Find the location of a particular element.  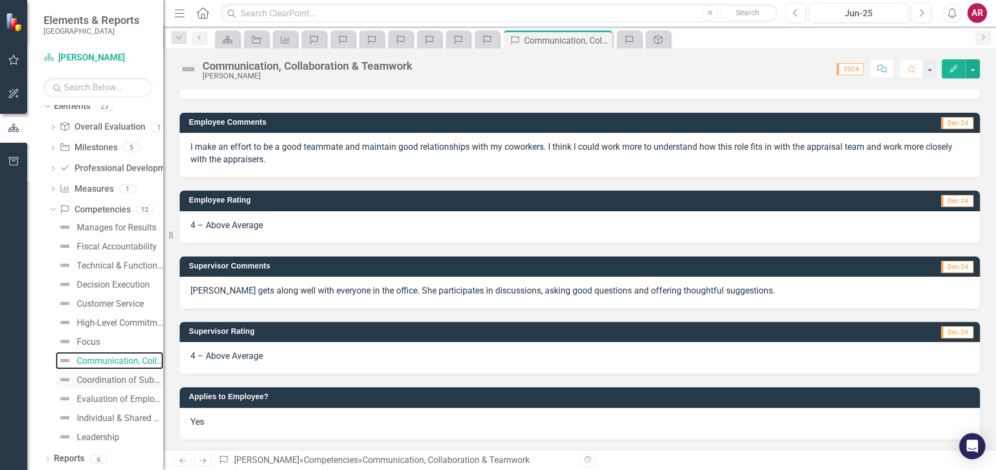

a: Elements is located at coordinates (72, 106).